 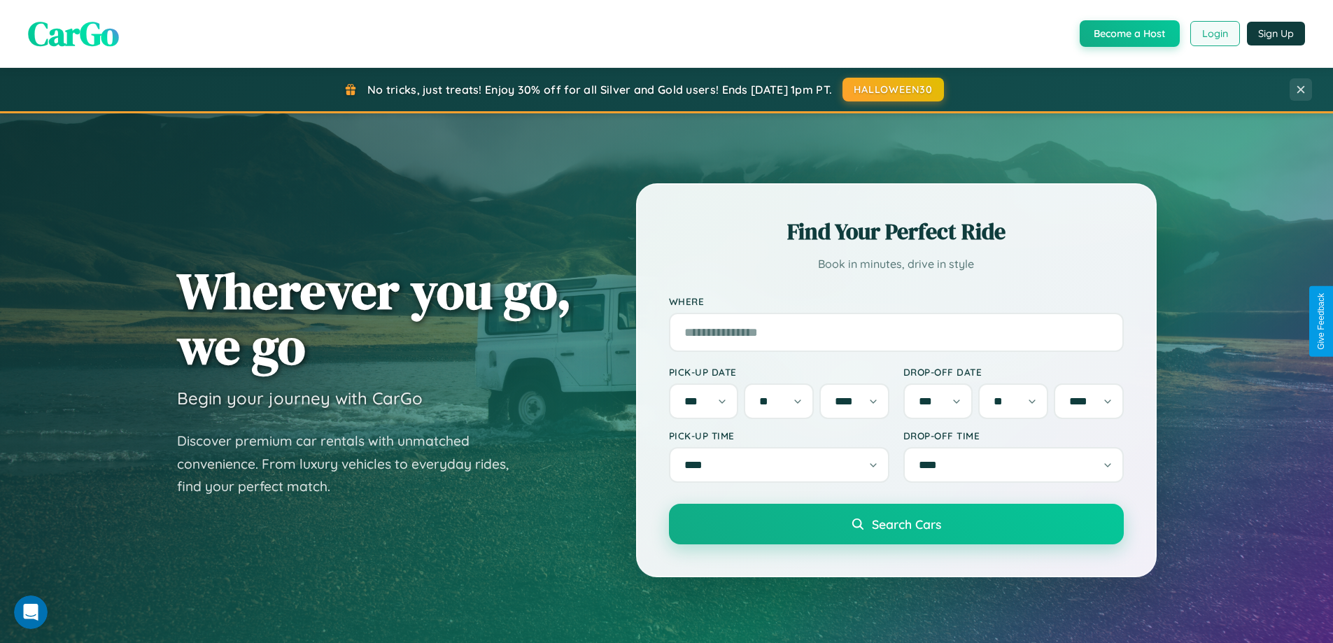 What do you see at coordinates (73, 34) in the screenshot?
I see `span: CarGo` at bounding box center [73, 34].